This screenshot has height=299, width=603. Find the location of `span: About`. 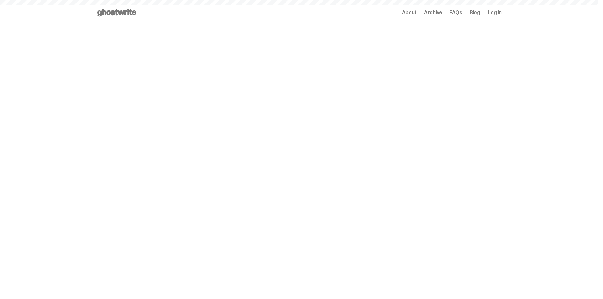

span: About is located at coordinates (409, 13).